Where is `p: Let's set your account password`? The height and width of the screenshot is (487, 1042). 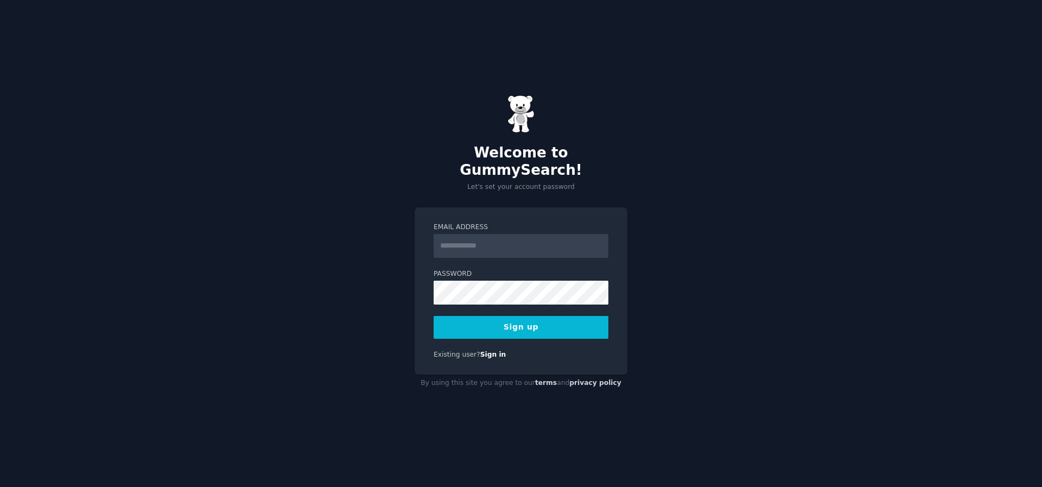
p: Let's set your account password is located at coordinates (521, 187).